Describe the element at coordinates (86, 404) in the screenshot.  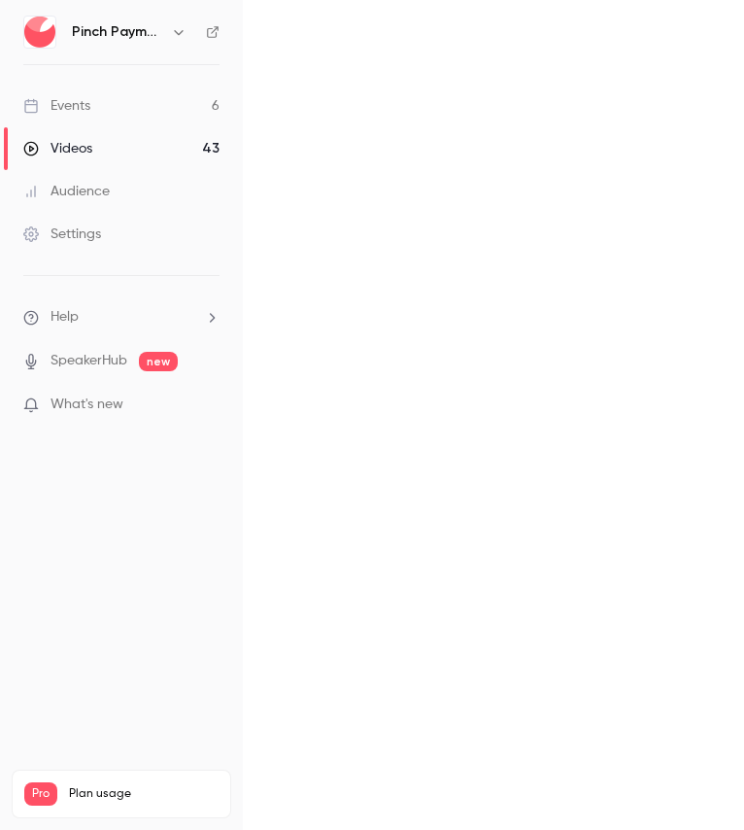
I see `span: What's new` at that location.